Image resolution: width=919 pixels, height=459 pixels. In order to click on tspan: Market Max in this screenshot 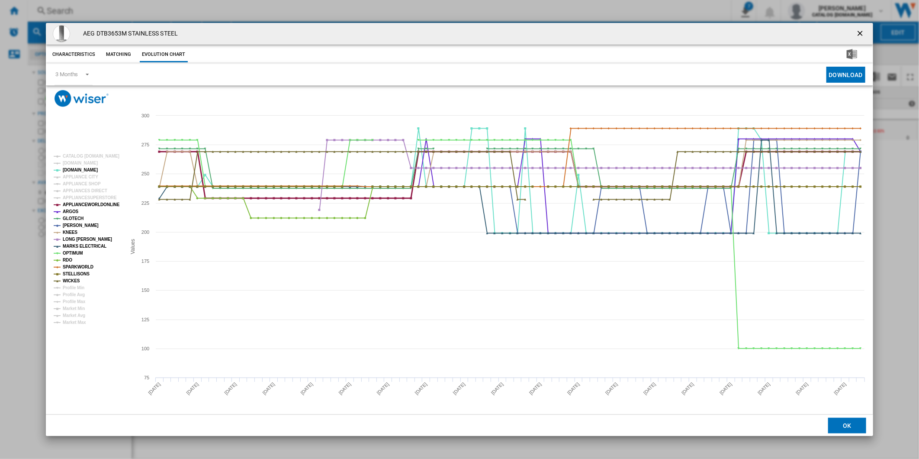, I will do `click(74, 322)`.